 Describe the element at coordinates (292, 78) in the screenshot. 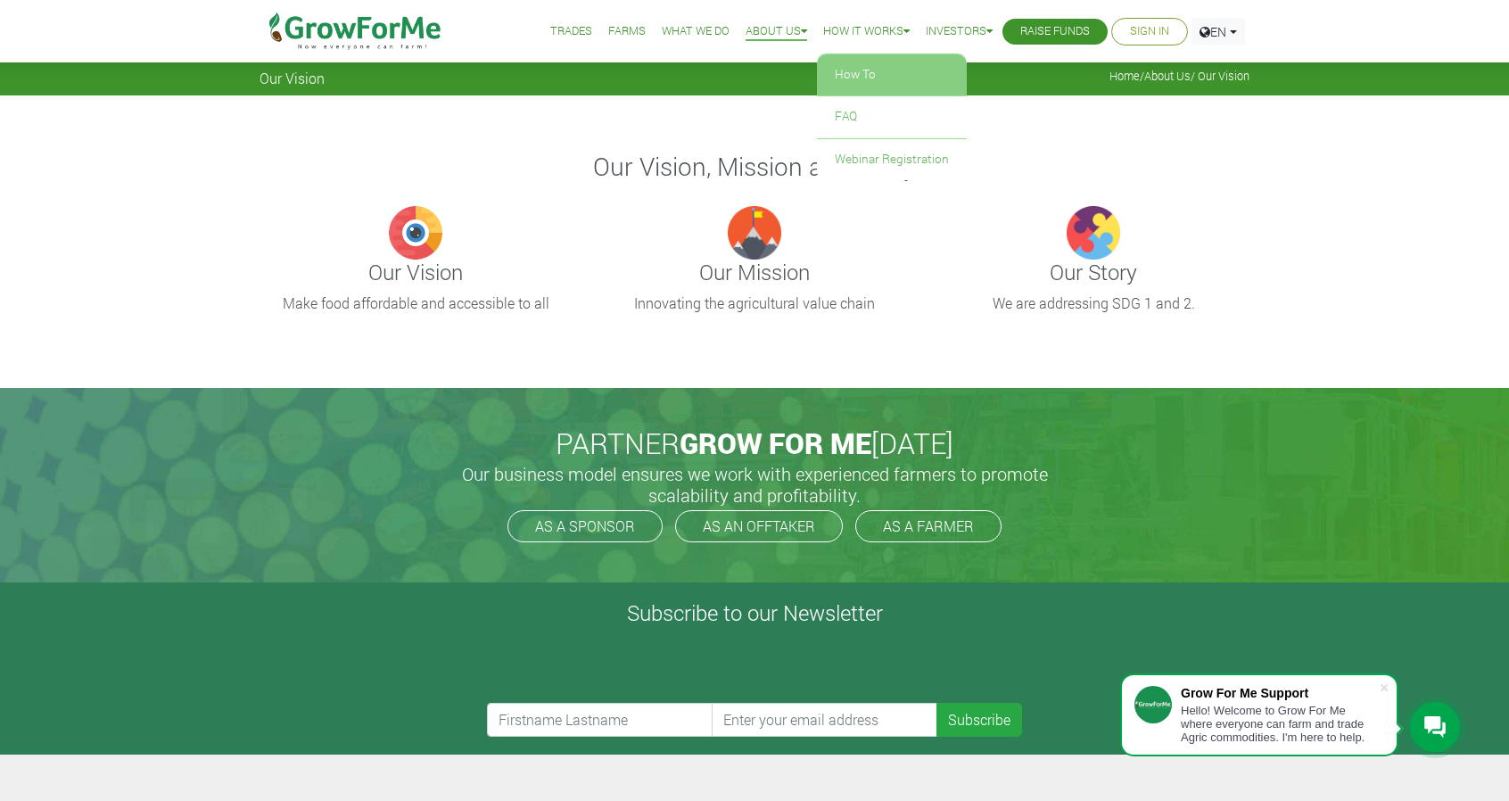

I see `span: Our Vision` at that location.